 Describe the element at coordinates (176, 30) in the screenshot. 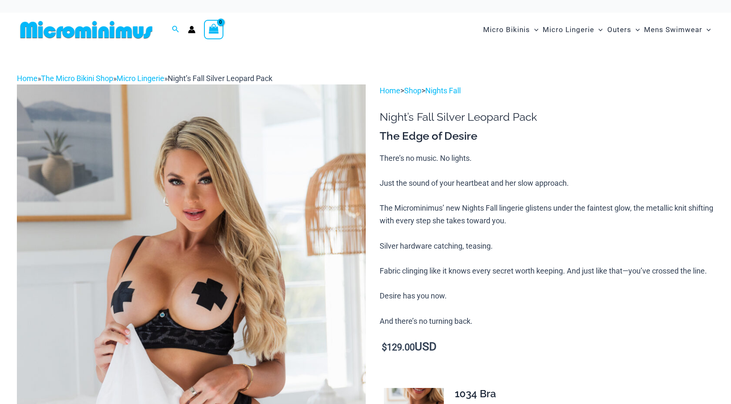

I see `a: Search icon link` at that location.